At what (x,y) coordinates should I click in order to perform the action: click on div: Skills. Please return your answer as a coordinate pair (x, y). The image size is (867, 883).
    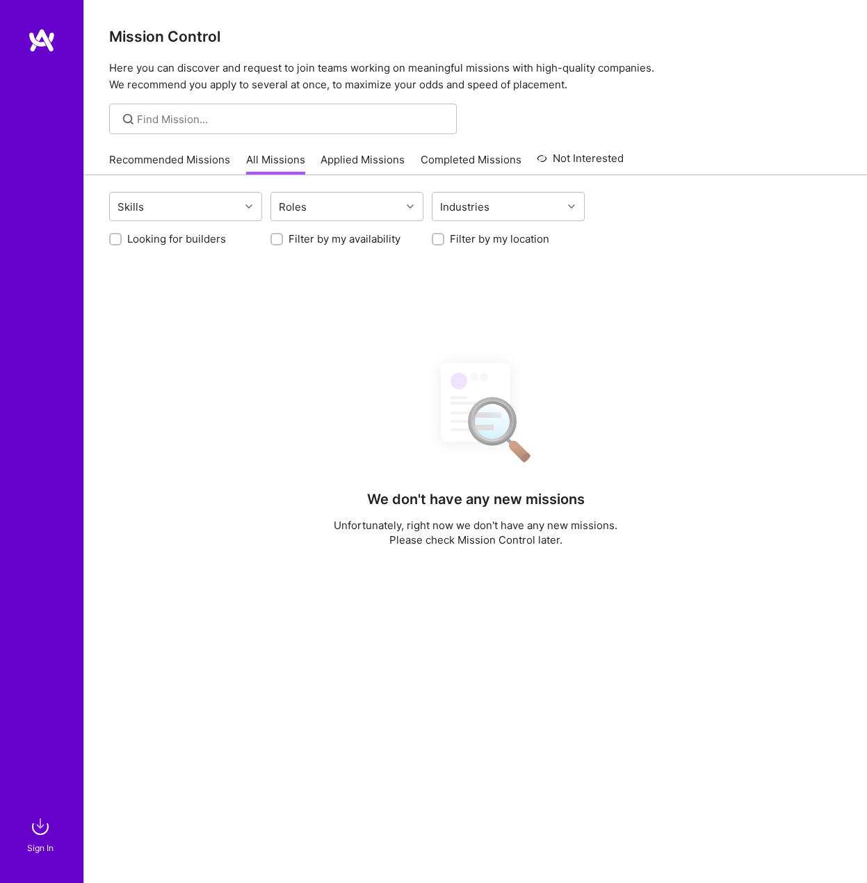
    Looking at the image, I should click on (131, 206).